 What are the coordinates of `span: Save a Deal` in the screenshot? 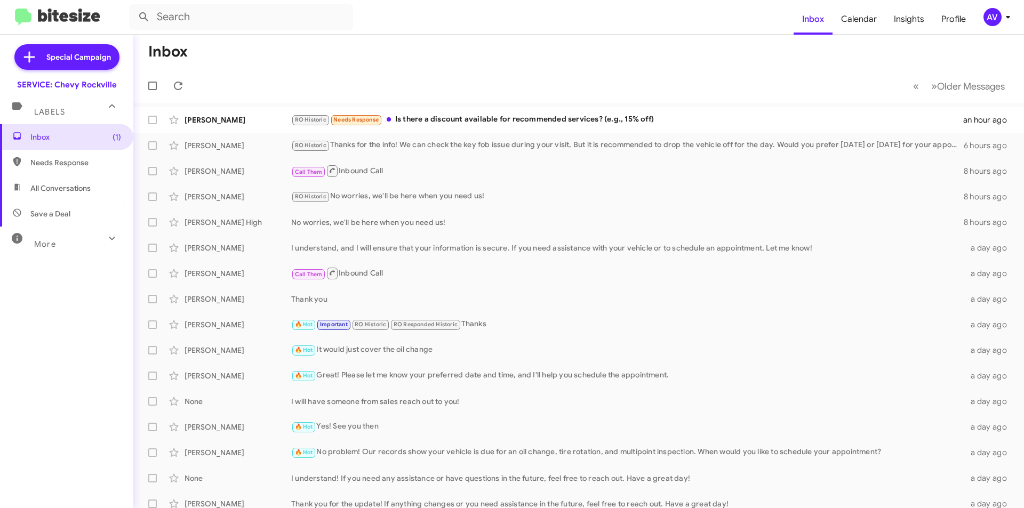 It's located at (50, 214).